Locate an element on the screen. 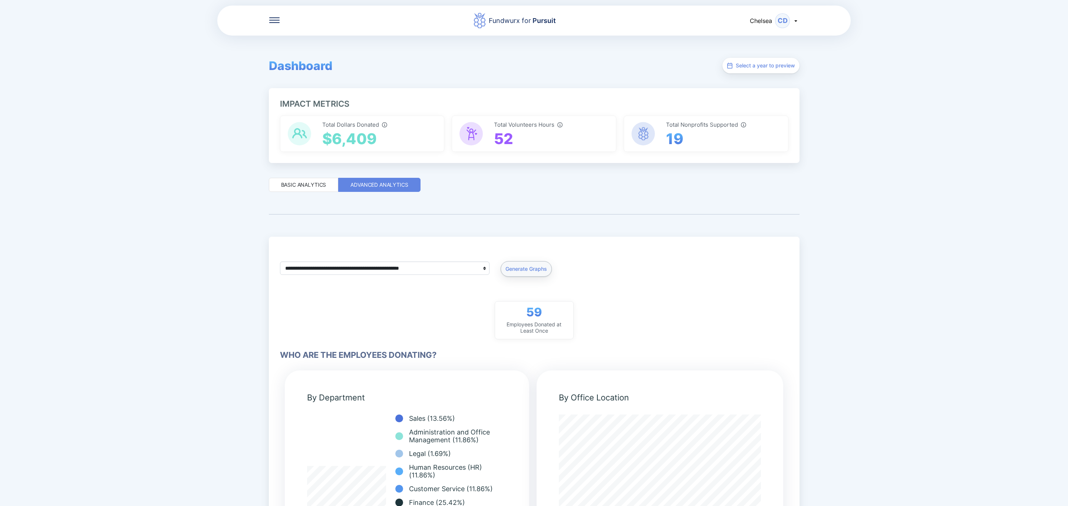 Image resolution: width=1068 pixels, height=506 pixels. span: WHO ARE THE EMPLOYEES DONATING? is located at coordinates (534, 355).